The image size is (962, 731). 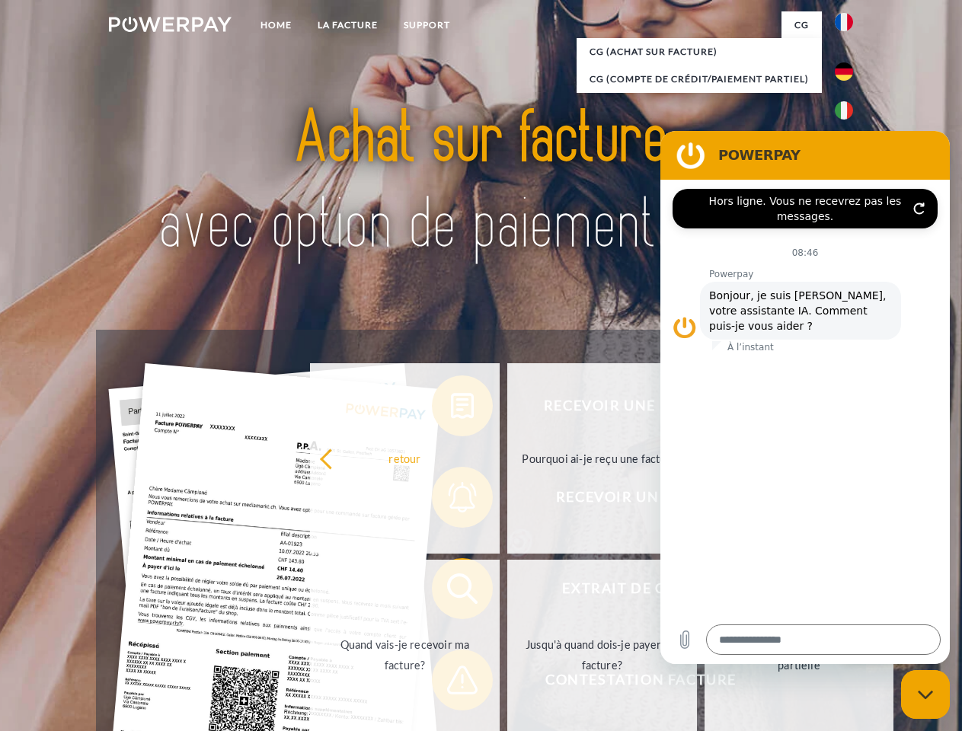 What do you see at coordinates (169, 143) in the screenshot?
I see `p: Powerpay` at bounding box center [169, 143].